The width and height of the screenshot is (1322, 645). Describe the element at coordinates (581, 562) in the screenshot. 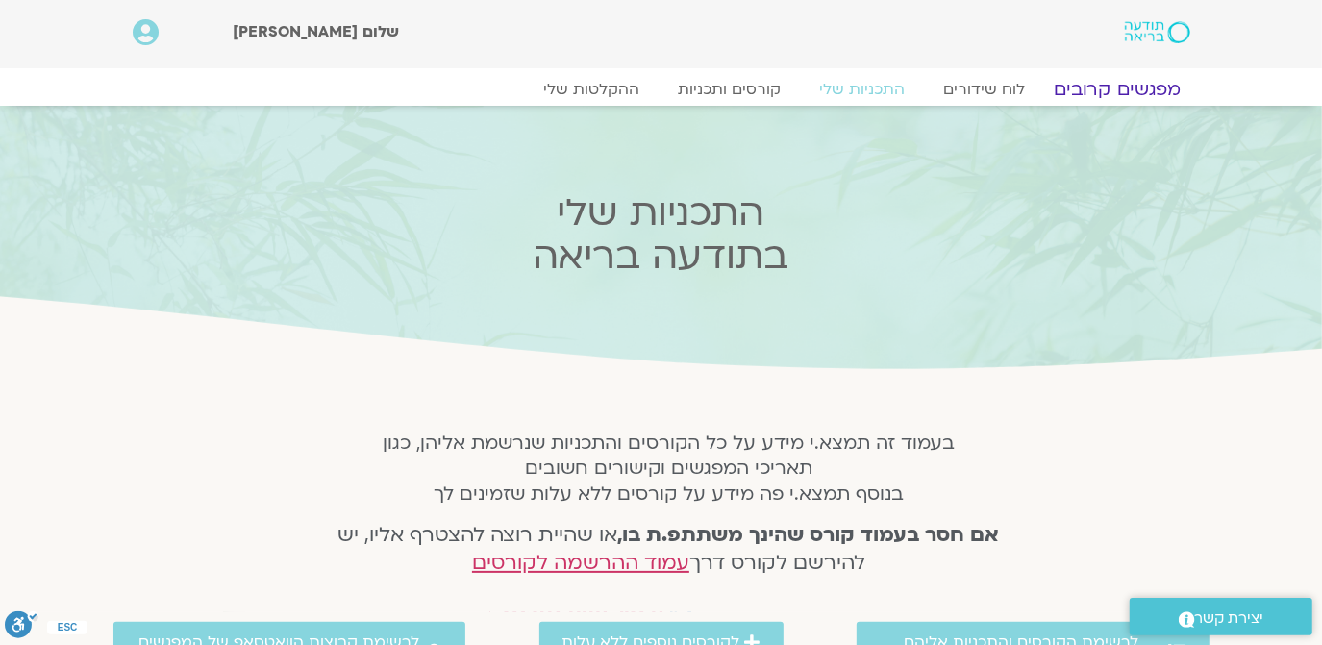

I see `span: עמוד ההרשמה לקורסים` at that location.